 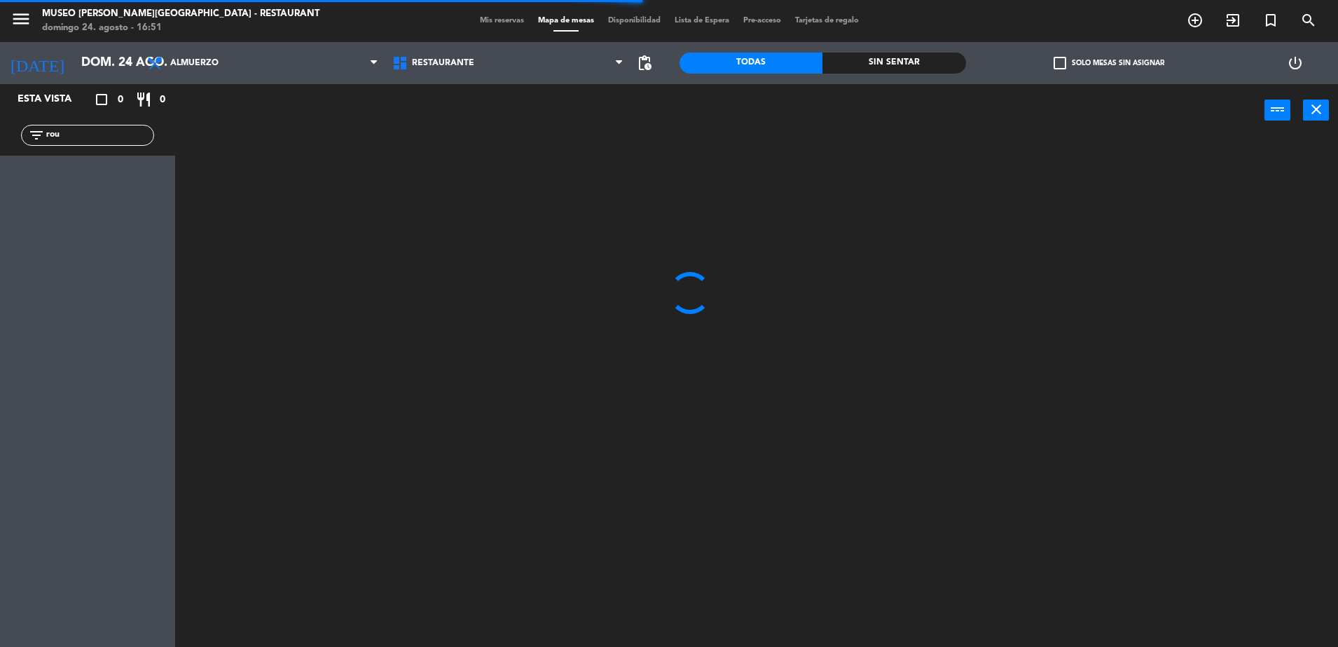 What do you see at coordinates (21, 21) in the screenshot?
I see `button: menu` at bounding box center [21, 21].